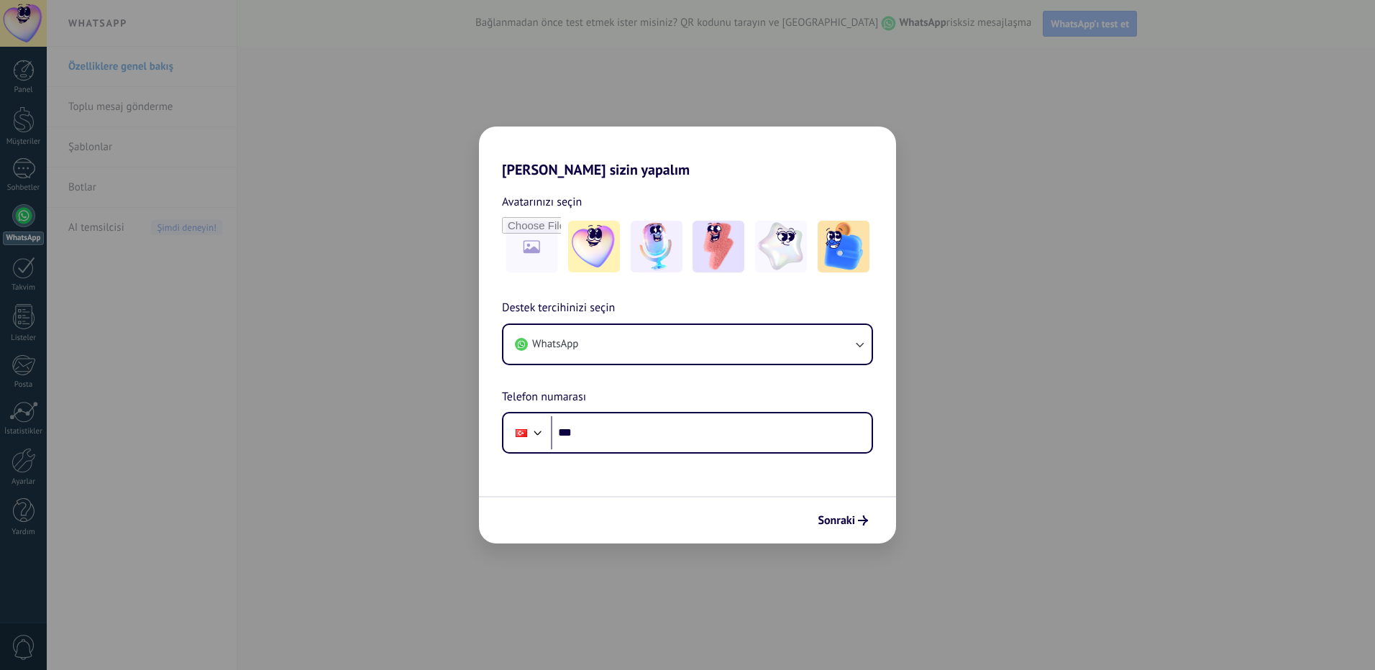  I want to click on span: Avatarınızı seçin, so click(542, 202).